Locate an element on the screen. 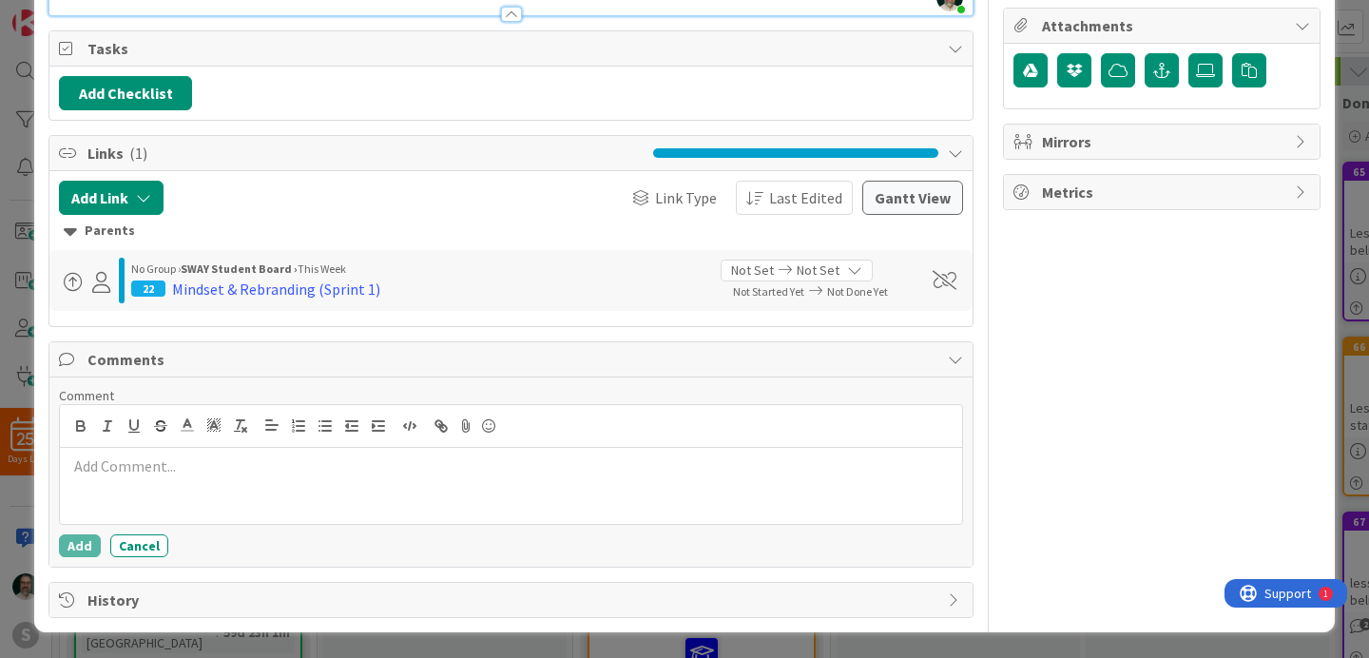  button: Gantt View is located at coordinates (912, 198).